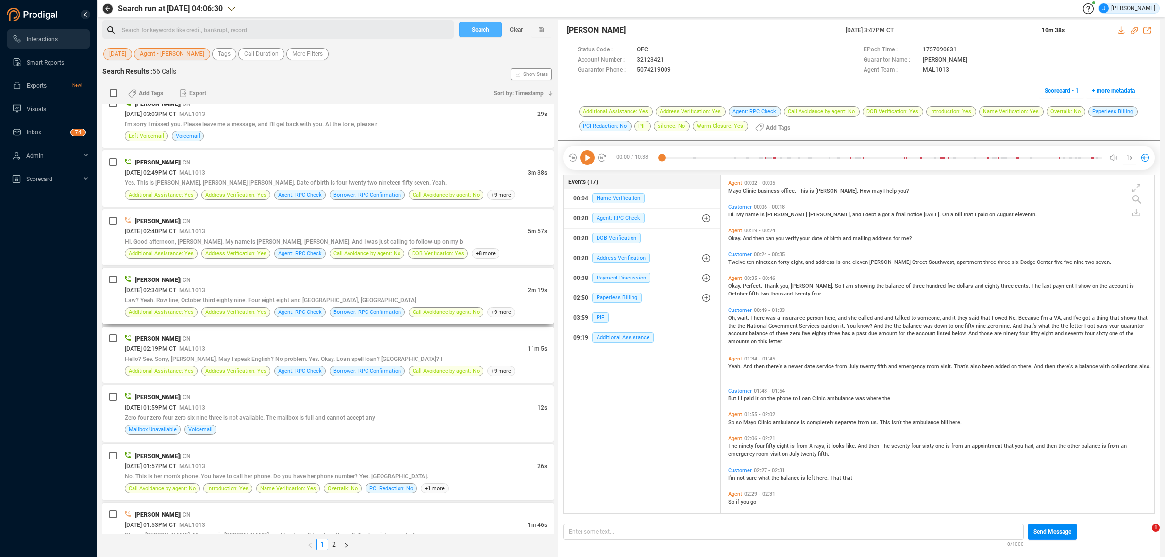 The height and width of the screenshot is (557, 1165). What do you see at coordinates (367, 312) in the screenshot?
I see `span: Borrower: RPC Confirmation` at bounding box center [367, 312].